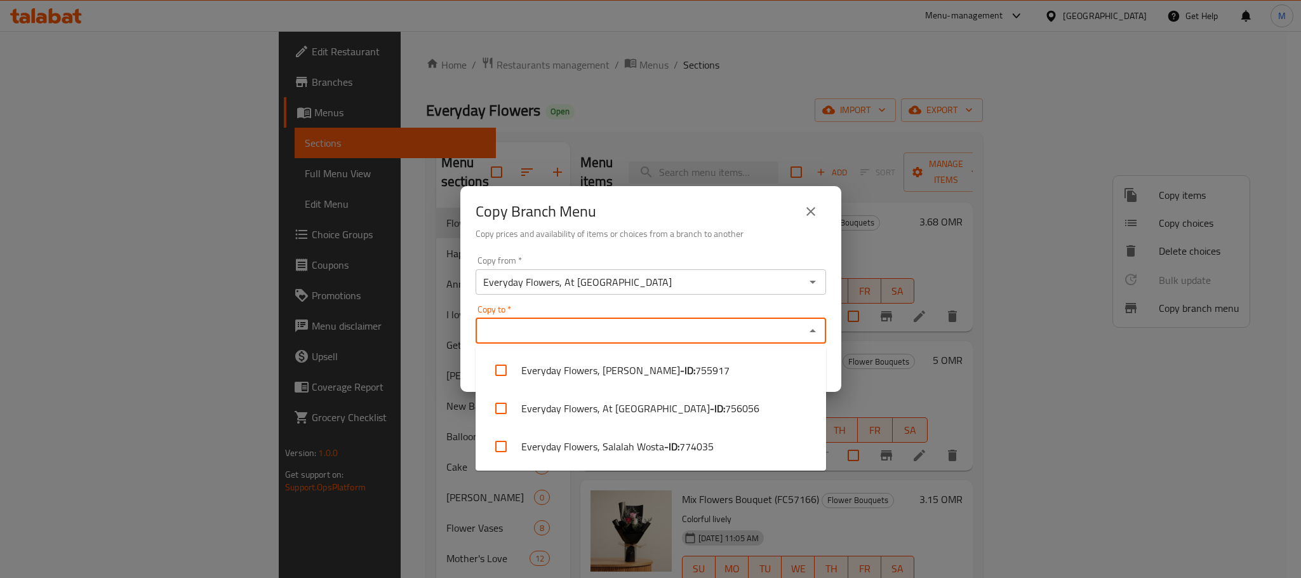 This screenshot has height=578, width=1301. What do you see at coordinates (697, 446) in the screenshot?
I see `span: 774035` at bounding box center [697, 446].